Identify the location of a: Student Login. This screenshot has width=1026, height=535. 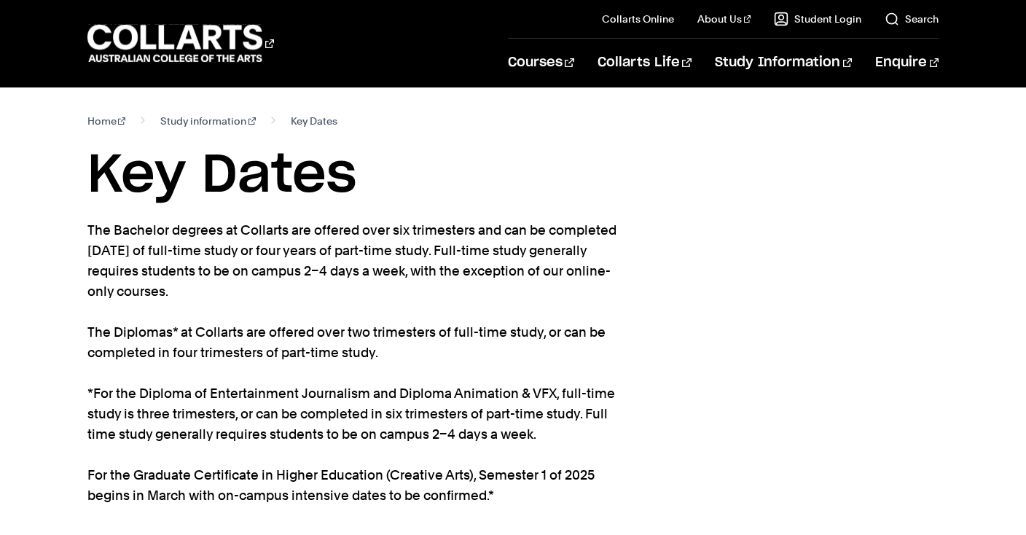
(818, 19).